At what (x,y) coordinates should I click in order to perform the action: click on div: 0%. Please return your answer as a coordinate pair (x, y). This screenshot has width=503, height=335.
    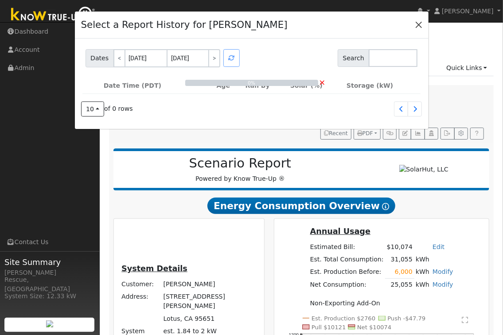
    Looking at the image, I should click on (252, 83).